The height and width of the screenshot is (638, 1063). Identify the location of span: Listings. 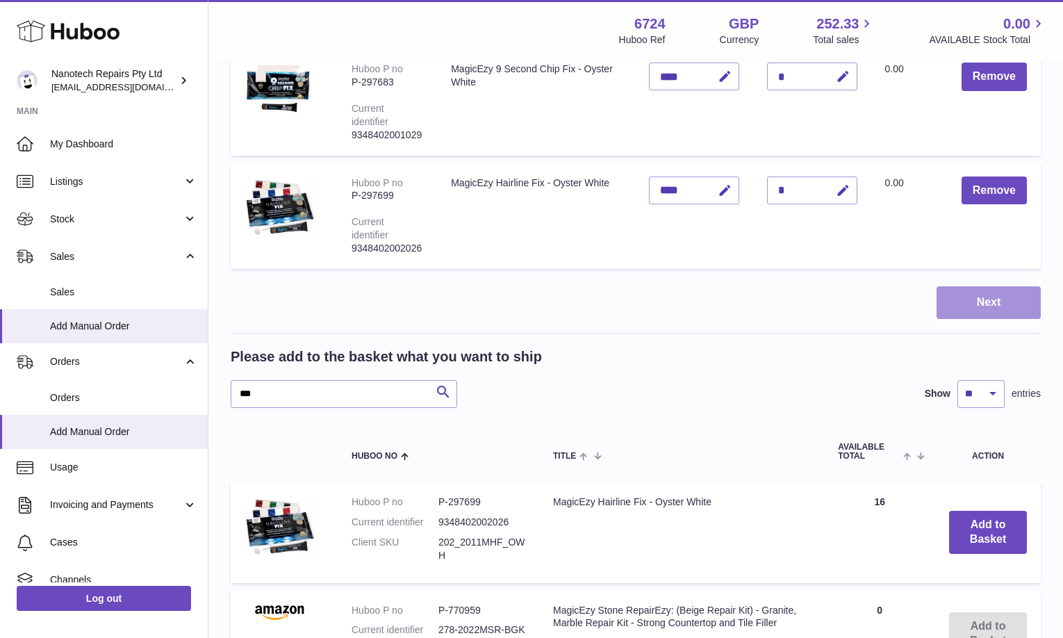
(116, 181).